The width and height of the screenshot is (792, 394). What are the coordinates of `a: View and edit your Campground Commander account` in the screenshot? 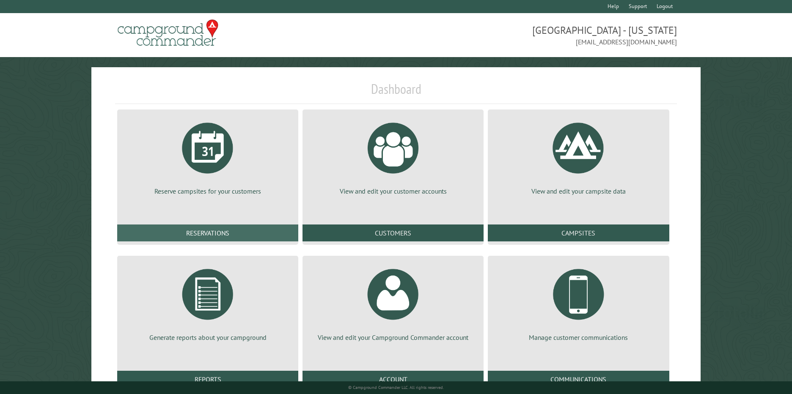 It's located at (393, 303).